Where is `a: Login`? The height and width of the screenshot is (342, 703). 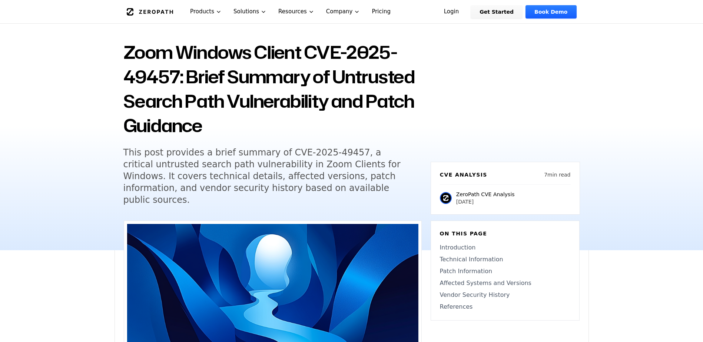
a: Login is located at coordinates (451, 12).